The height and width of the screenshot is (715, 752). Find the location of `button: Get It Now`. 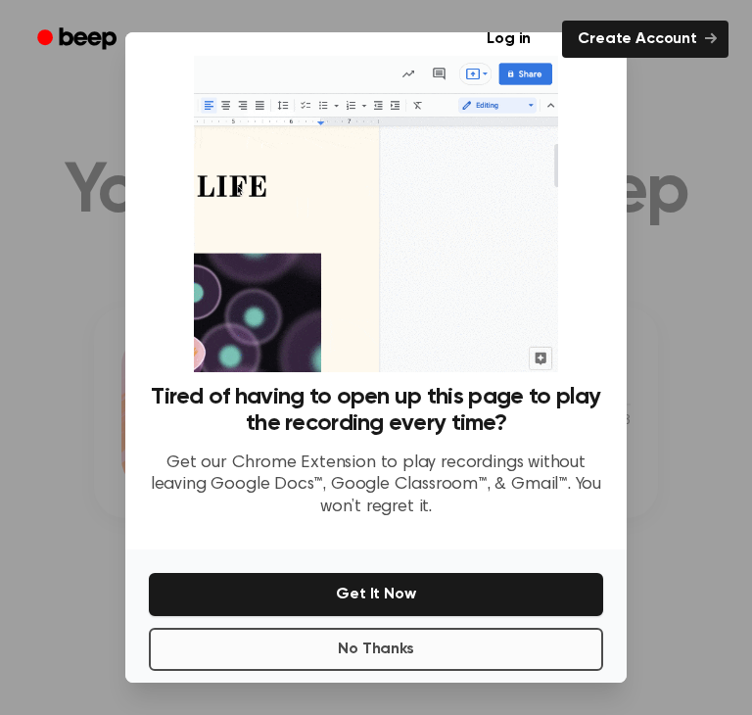

button: Get It Now is located at coordinates (376, 595).